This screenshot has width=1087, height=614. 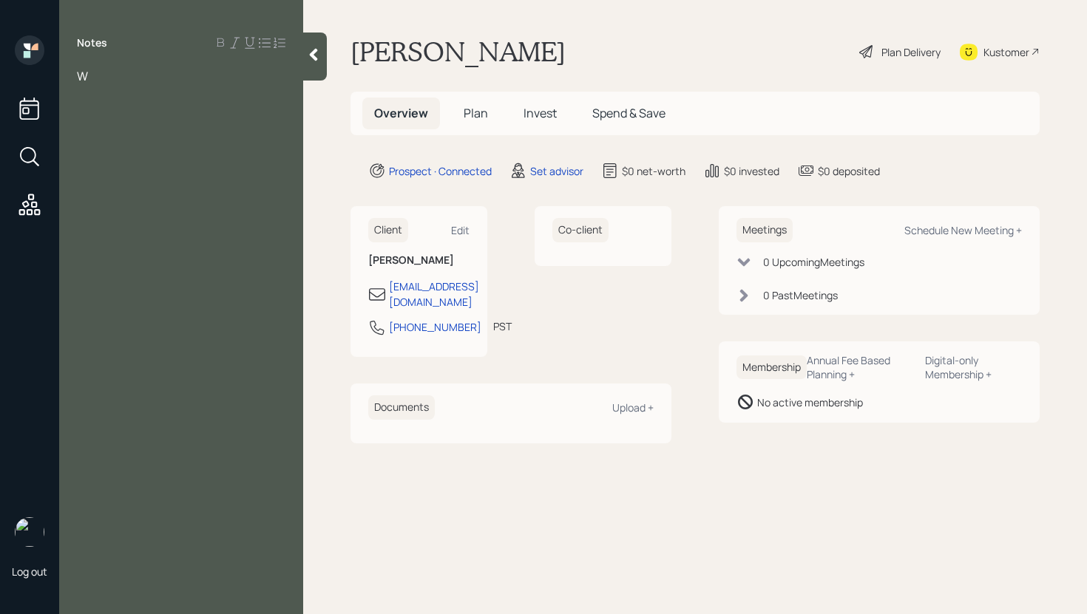 I want to click on div: Kustomer, so click(x=1006, y=52).